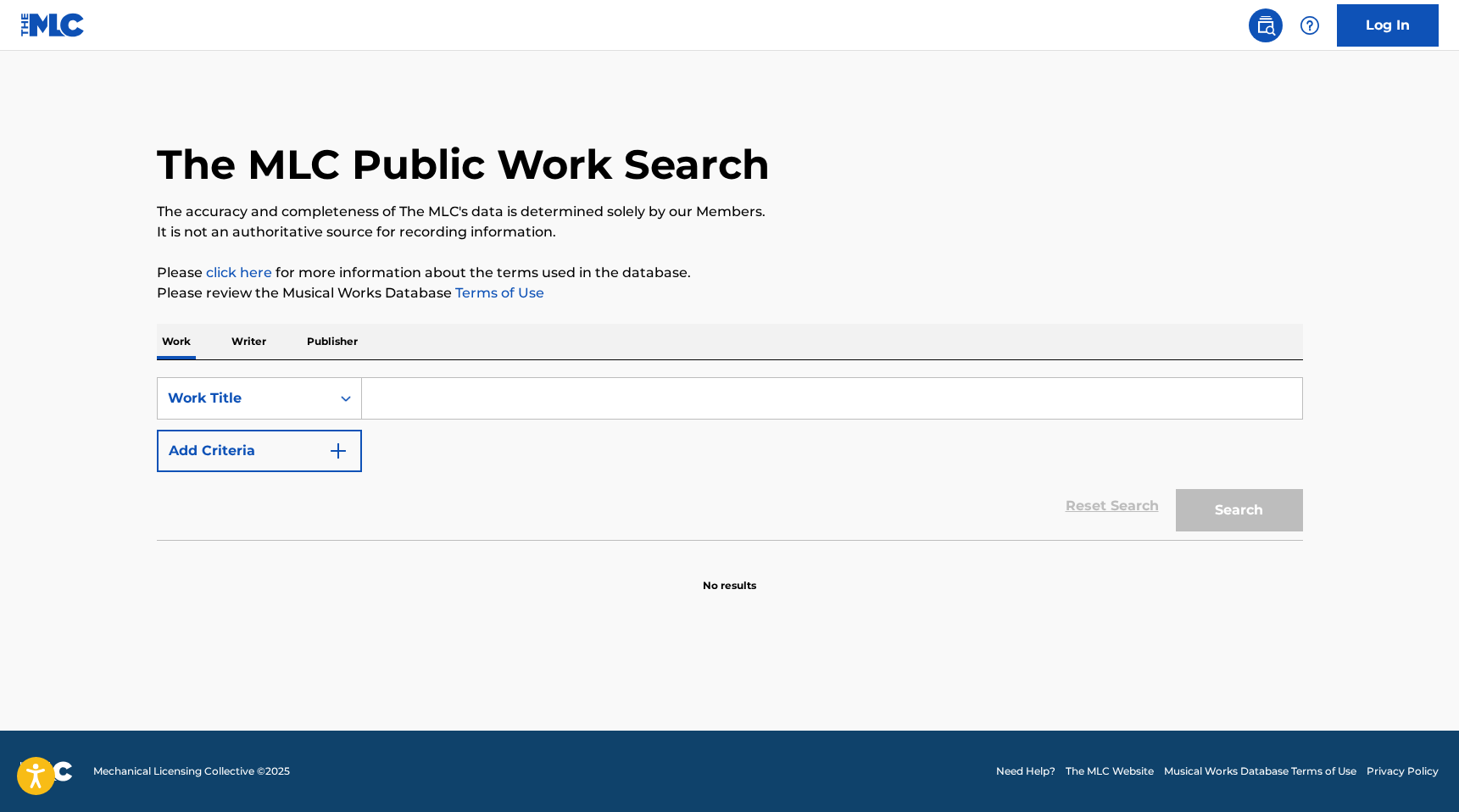 The image size is (1459, 812). I want to click on h1: The MLC Public Work Search, so click(463, 164).